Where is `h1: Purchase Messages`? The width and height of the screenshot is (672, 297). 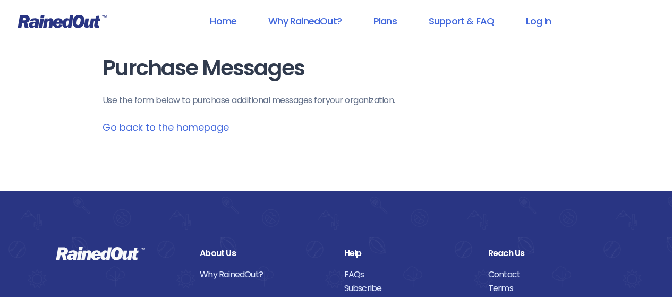 h1: Purchase Messages is located at coordinates (336, 68).